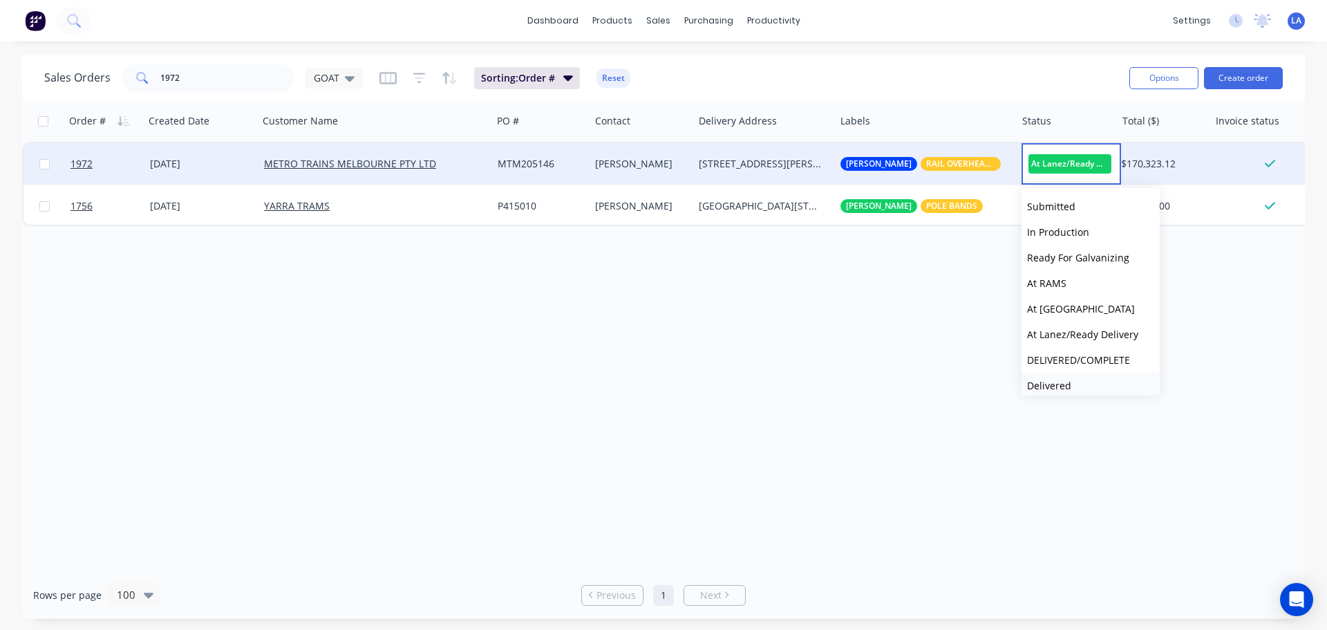 This screenshot has height=630, width=1327. Describe the element at coordinates (1297, 599) in the screenshot. I see `div: Open Intercom Messenger` at that location.